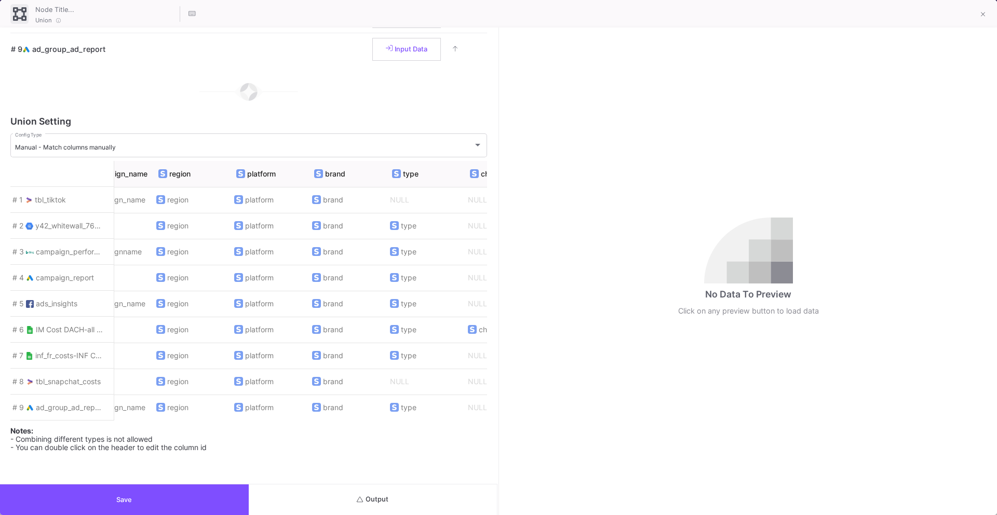 The image size is (997, 515). Describe the element at coordinates (748, 311) in the screenshot. I see `div: Click on any preview button to load data` at that location.